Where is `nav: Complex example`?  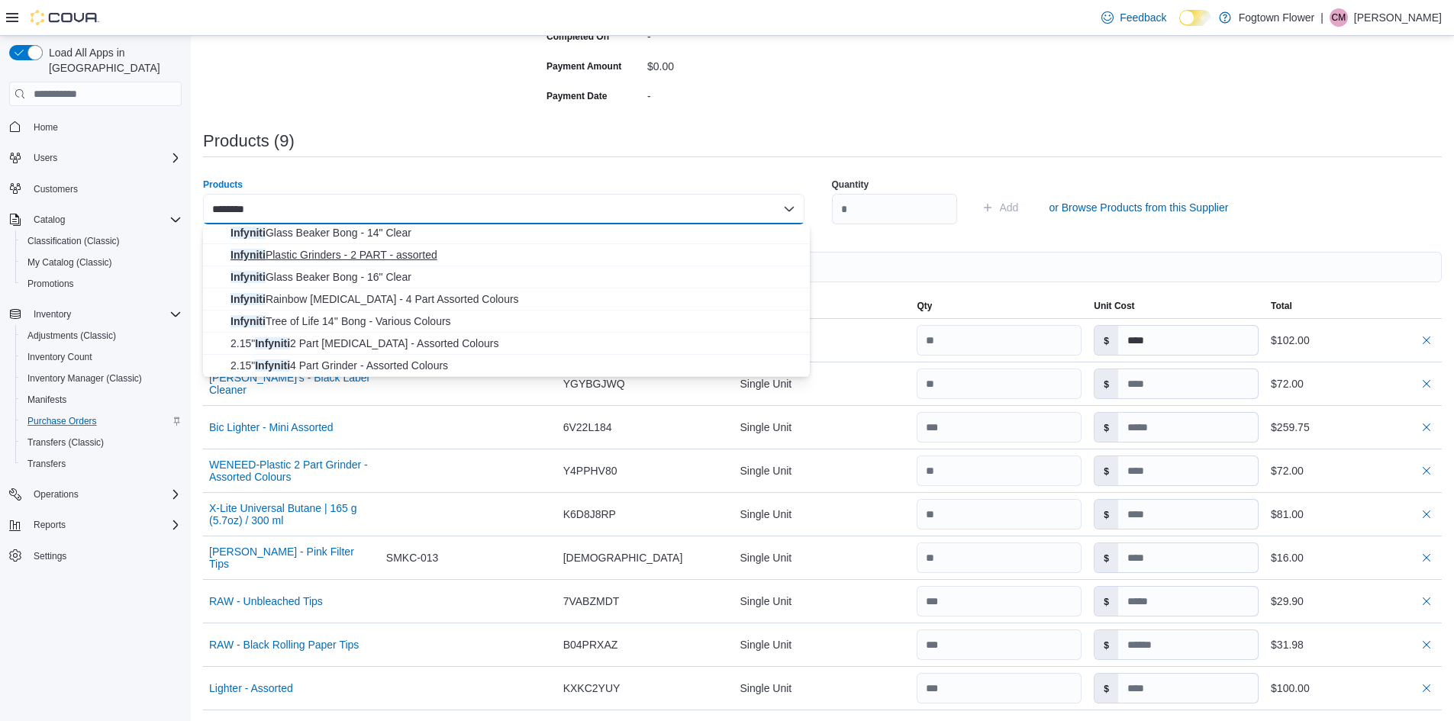 nav: Complex example is located at coordinates (95, 358).